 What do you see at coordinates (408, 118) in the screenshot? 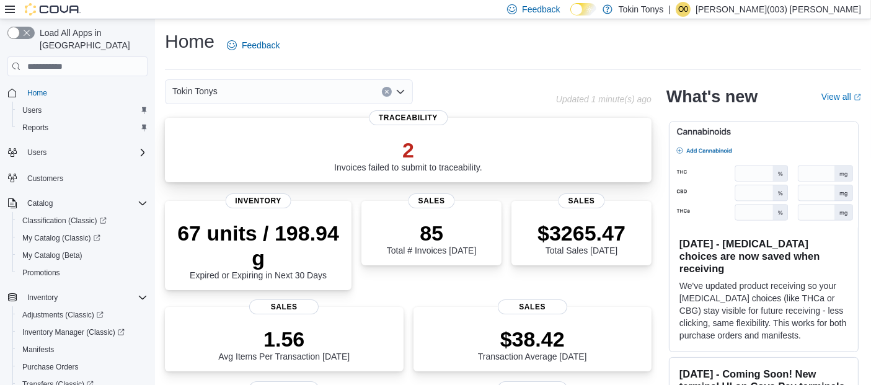
I see `span: Traceability` at bounding box center [408, 118].